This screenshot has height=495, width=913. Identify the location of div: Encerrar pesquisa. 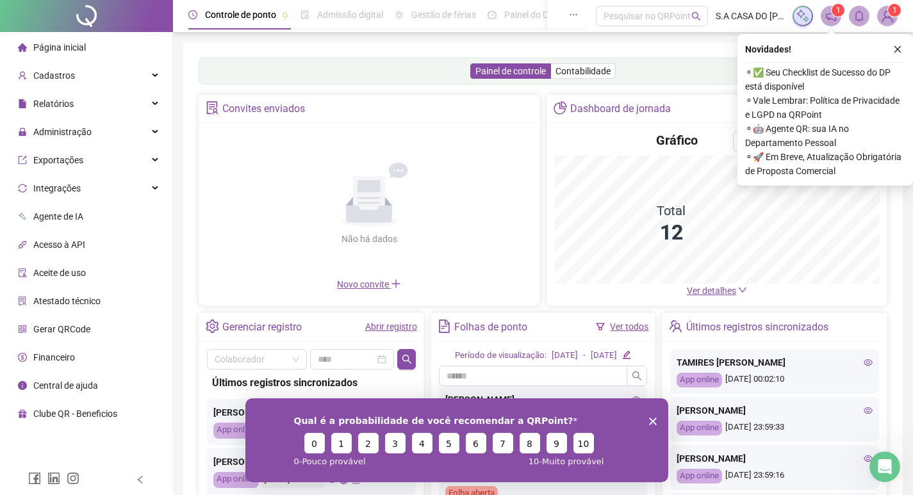
(407, 23).